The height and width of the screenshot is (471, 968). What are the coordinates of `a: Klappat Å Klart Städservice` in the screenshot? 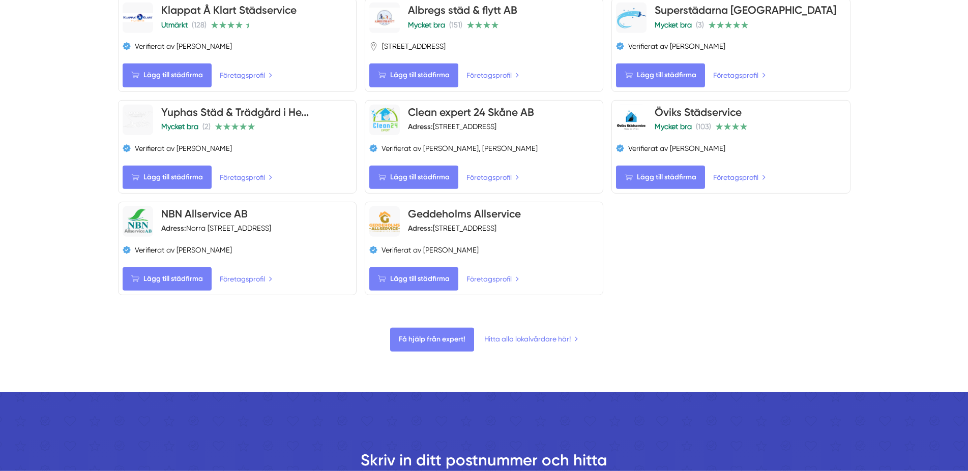 It's located at (229, 10).